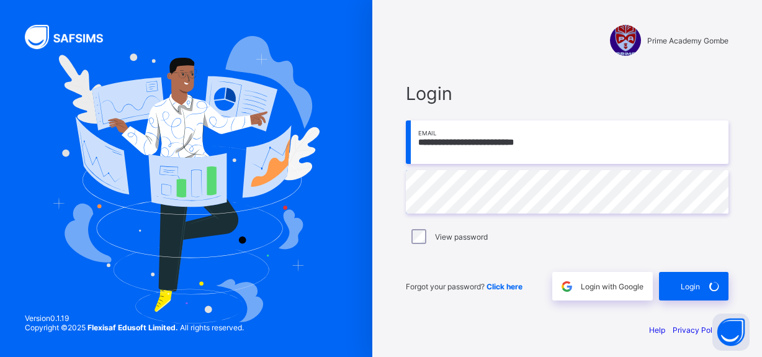 This screenshot has width=762, height=357. What do you see at coordinates (505, 286) in the screenshot?
I see `span: Click here` at bounding box center [505, 286].